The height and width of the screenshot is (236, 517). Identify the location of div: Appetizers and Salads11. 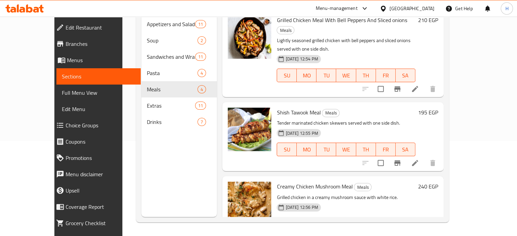
(179, 24).